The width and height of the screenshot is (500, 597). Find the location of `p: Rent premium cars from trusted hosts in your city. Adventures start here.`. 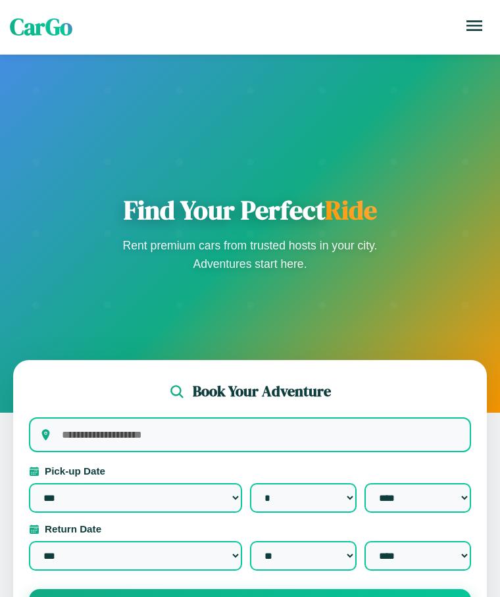

p: Rent premium cars from trusted hosts in your city. Adventures start here. is located at coordinates (250, 255).